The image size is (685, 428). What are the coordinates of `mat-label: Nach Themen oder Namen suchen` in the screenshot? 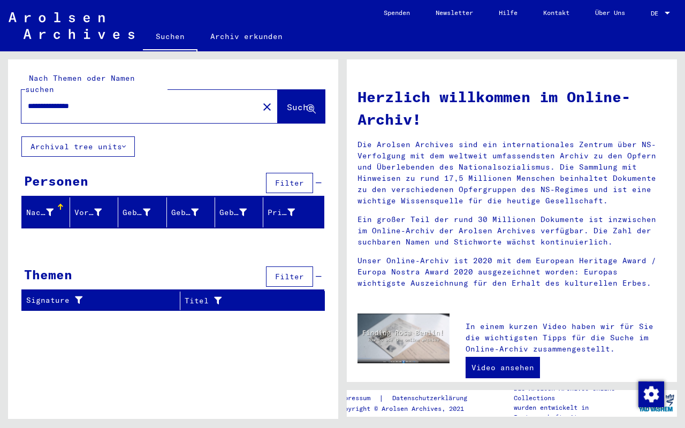 It's located at (80, 83).